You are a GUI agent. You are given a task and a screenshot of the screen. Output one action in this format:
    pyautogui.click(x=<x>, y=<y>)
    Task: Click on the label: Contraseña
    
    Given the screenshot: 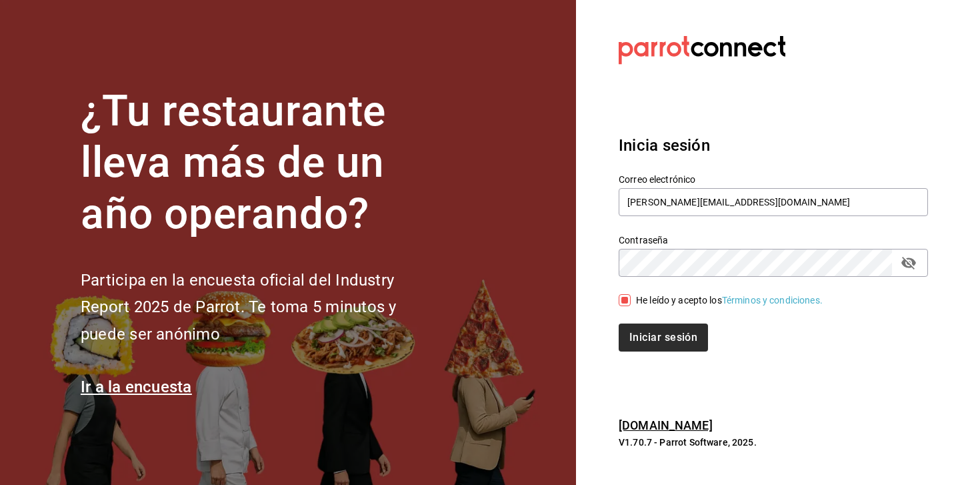 What is the action you would take?
    pyautogui.click(x=773, y=240)
    